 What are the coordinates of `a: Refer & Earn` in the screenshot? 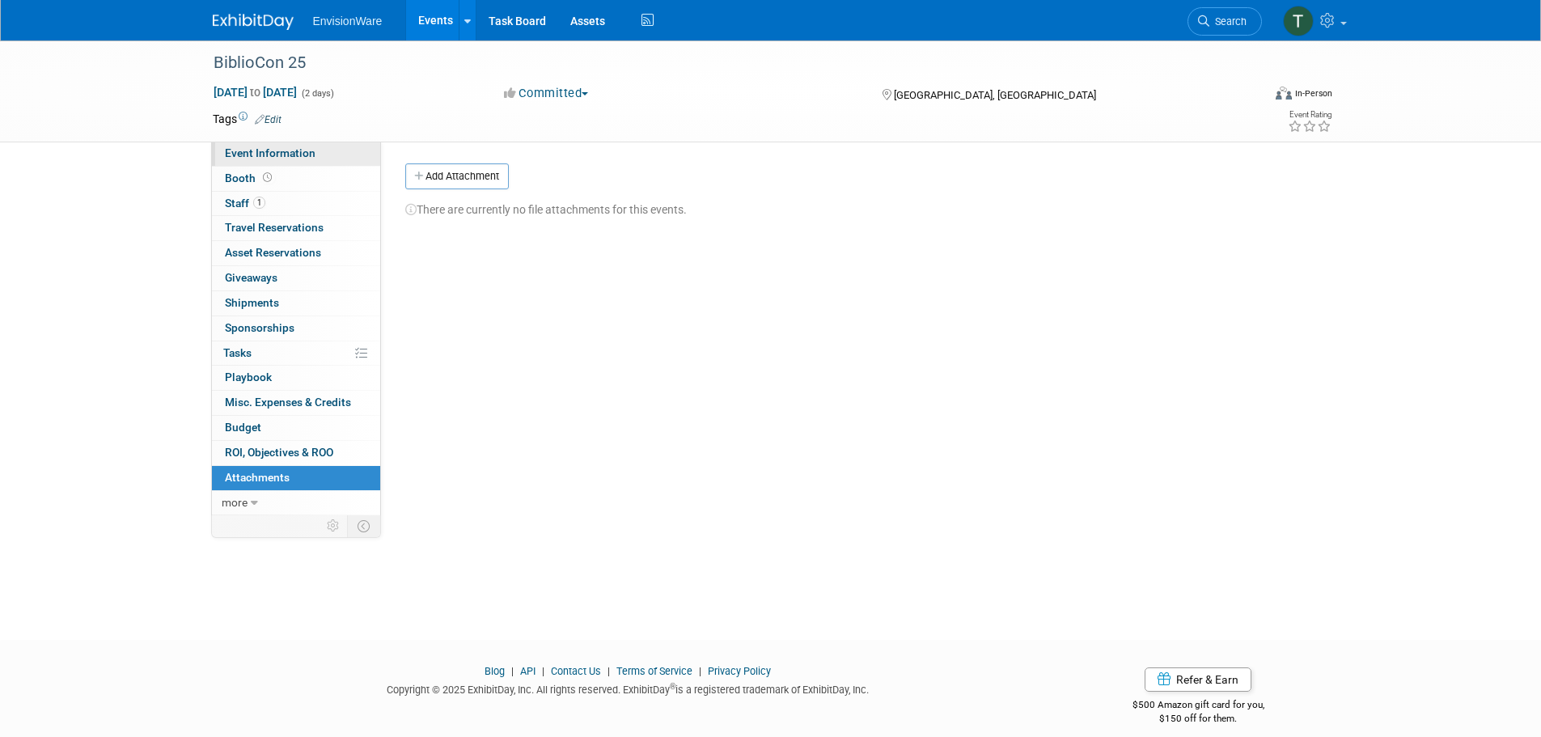 It's located at (1198, 680).